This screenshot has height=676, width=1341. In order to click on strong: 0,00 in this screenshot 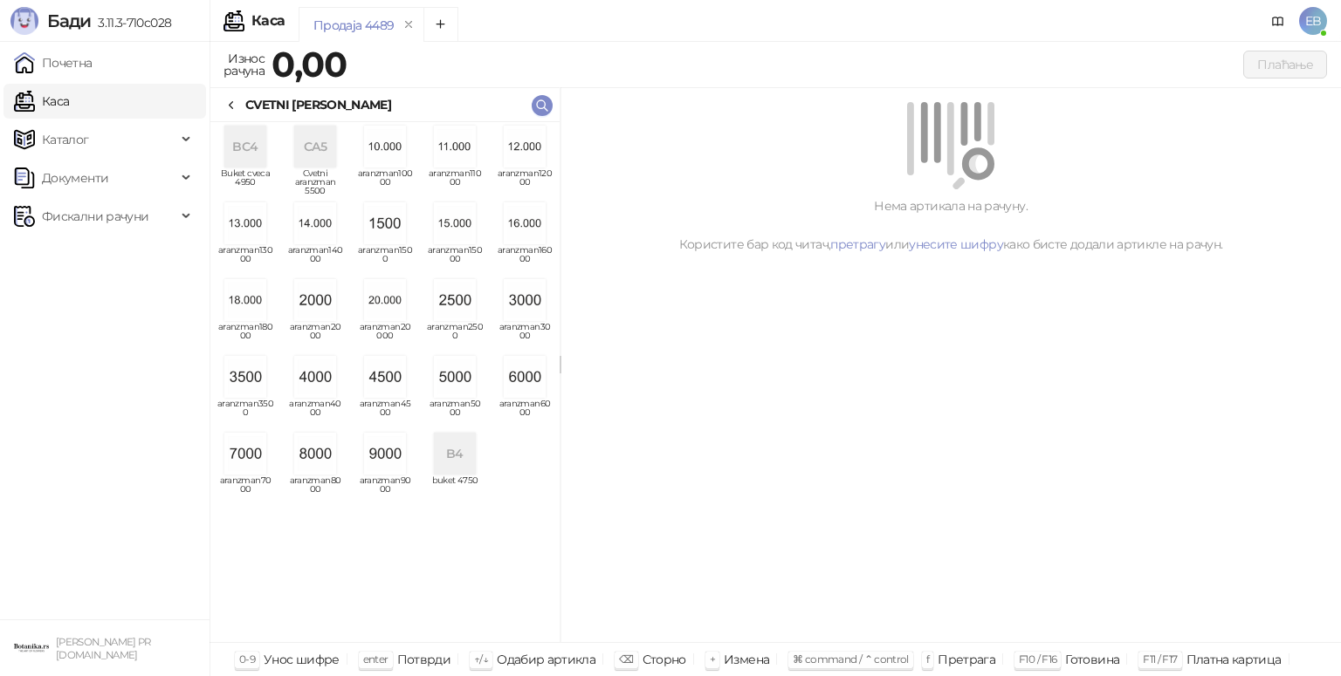, I will do `click(309, 64)`.